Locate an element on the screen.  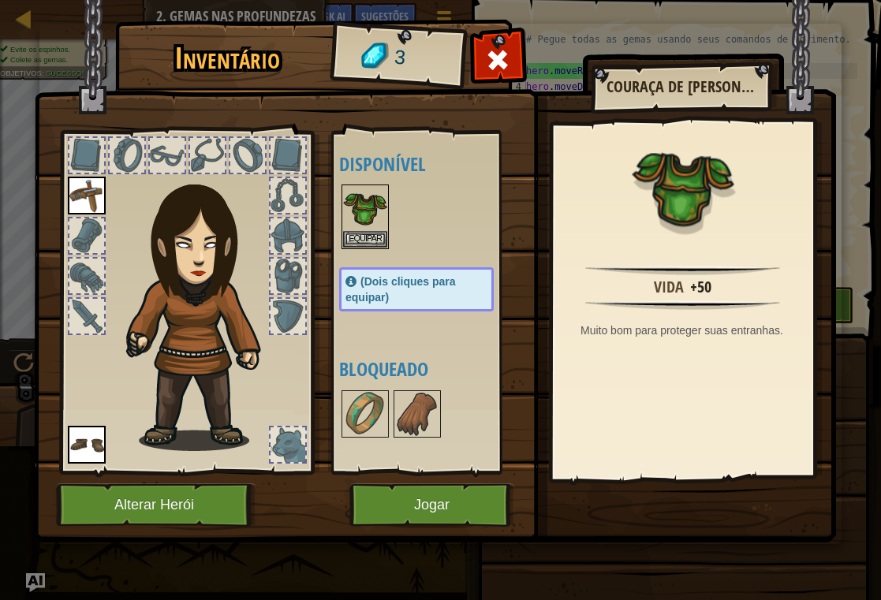
h4: Disponível is located at coordinates (432, 164).